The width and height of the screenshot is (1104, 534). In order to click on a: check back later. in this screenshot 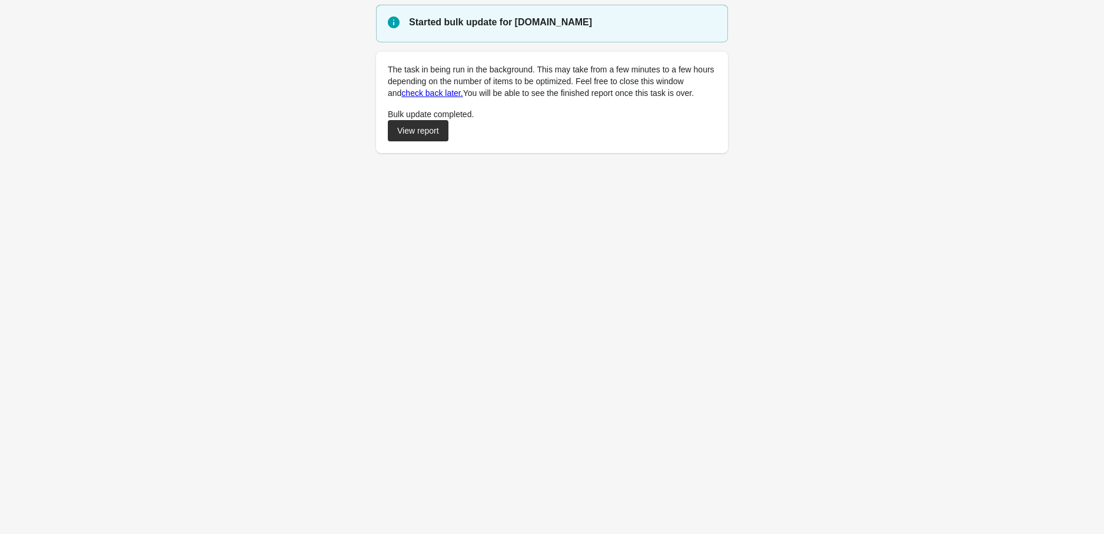, I will do `click(432, 93)`.